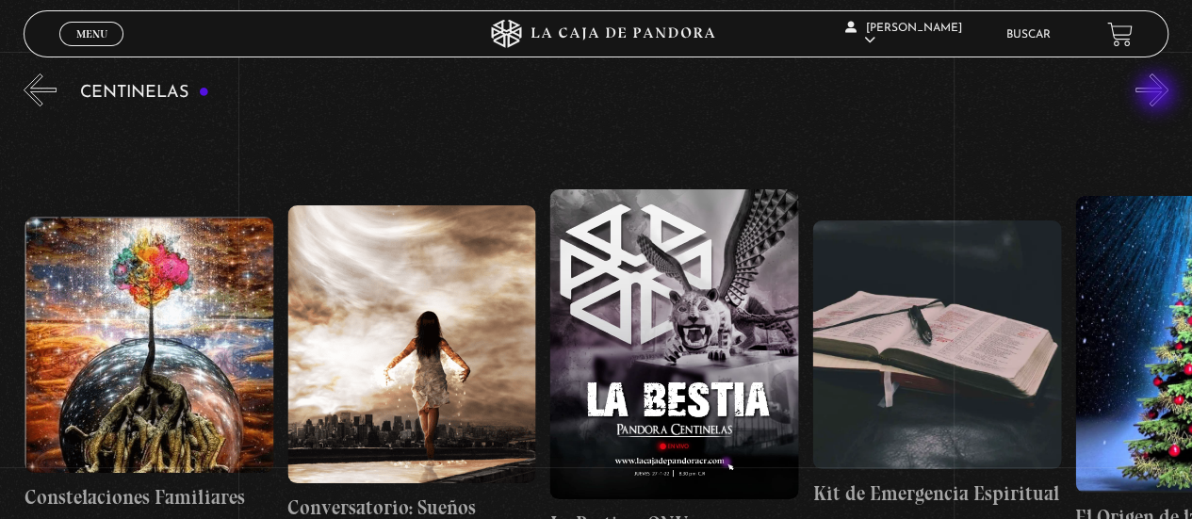  Describe the element at coordinates (91, 34) in the screenshot. I see `span: Menu` at that location.